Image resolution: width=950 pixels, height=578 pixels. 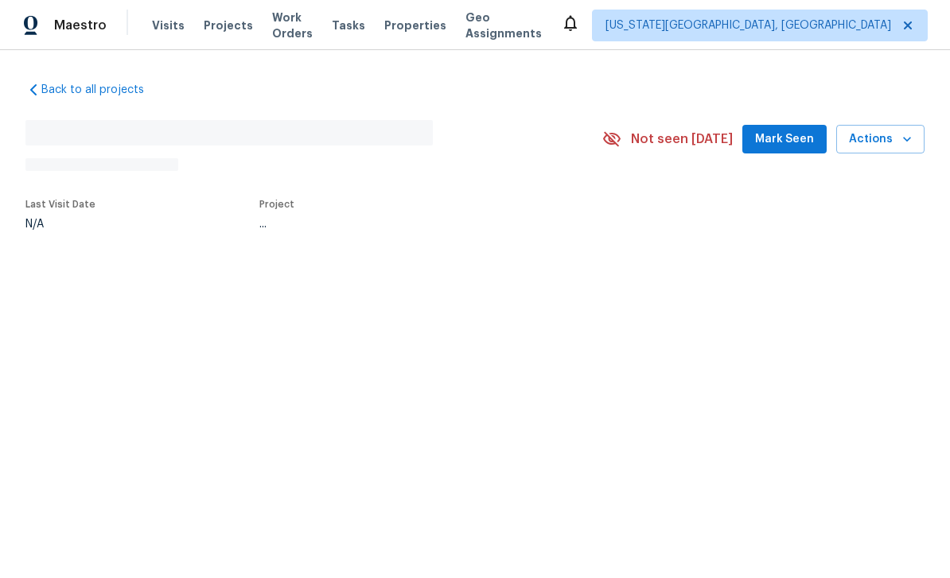 I want to click on span: Maestro, so click(x=80, y=25).